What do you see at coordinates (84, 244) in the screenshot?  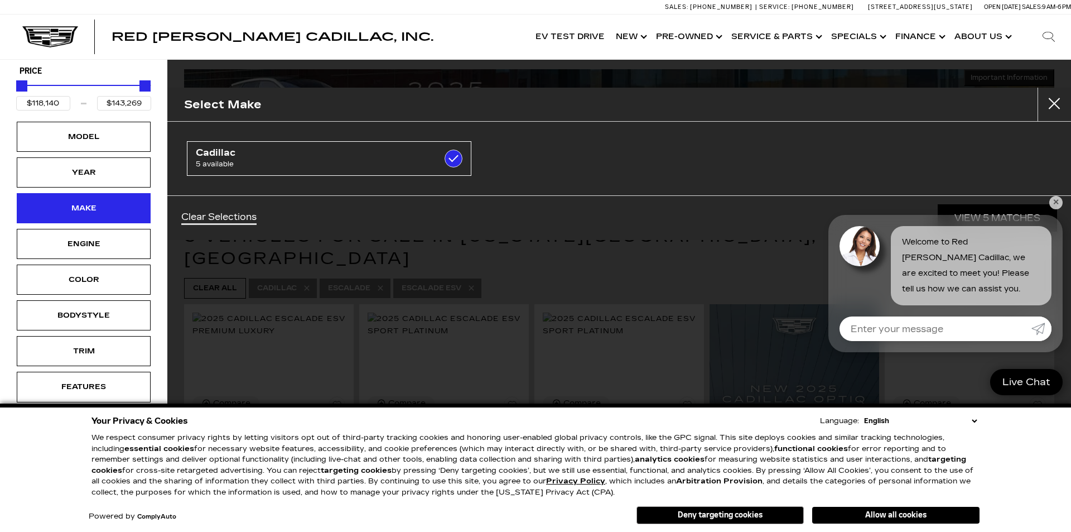 I see `div: EngineEngine` at bounding box center [84, 244].